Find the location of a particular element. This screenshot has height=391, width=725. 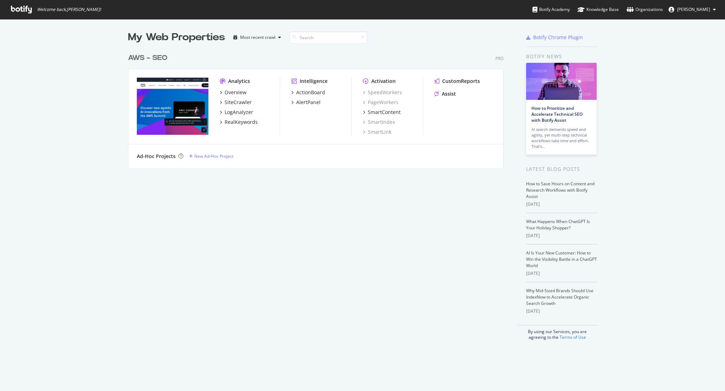

a: How to Save Hours on Content and Research Workflows with Botify Assist is located at coordinates (560, 190).